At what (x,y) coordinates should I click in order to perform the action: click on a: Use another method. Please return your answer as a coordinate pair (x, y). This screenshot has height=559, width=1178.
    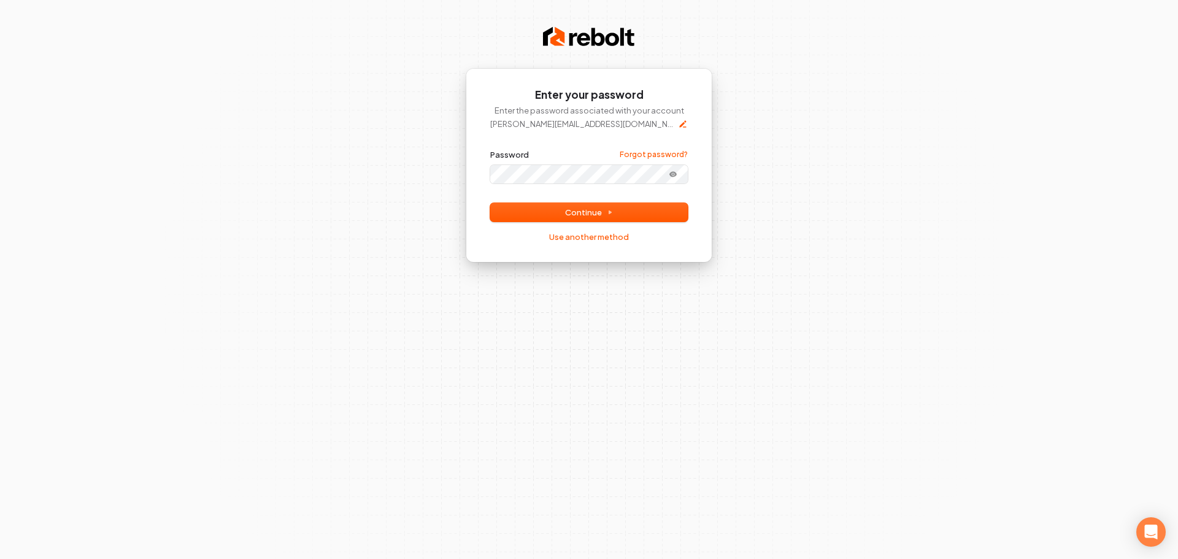
    Looking at the image, I should click on (589, 237).